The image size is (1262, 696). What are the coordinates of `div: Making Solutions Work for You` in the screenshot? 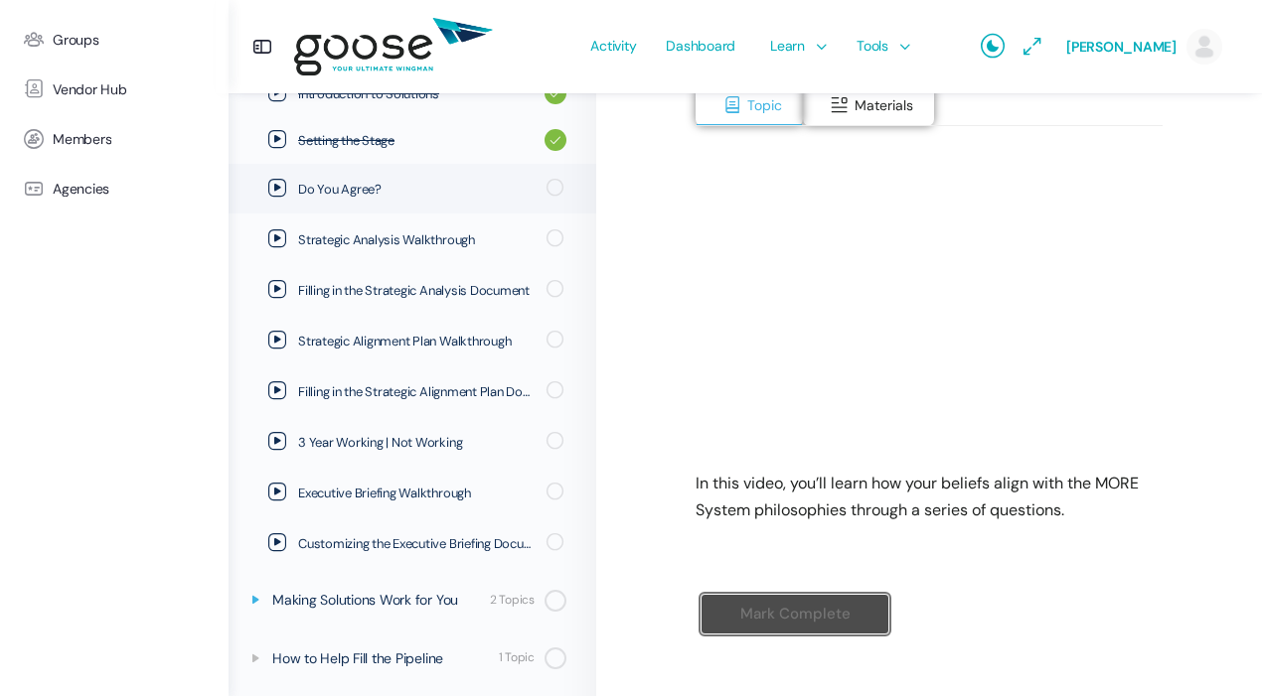 It's located at (378, 600).